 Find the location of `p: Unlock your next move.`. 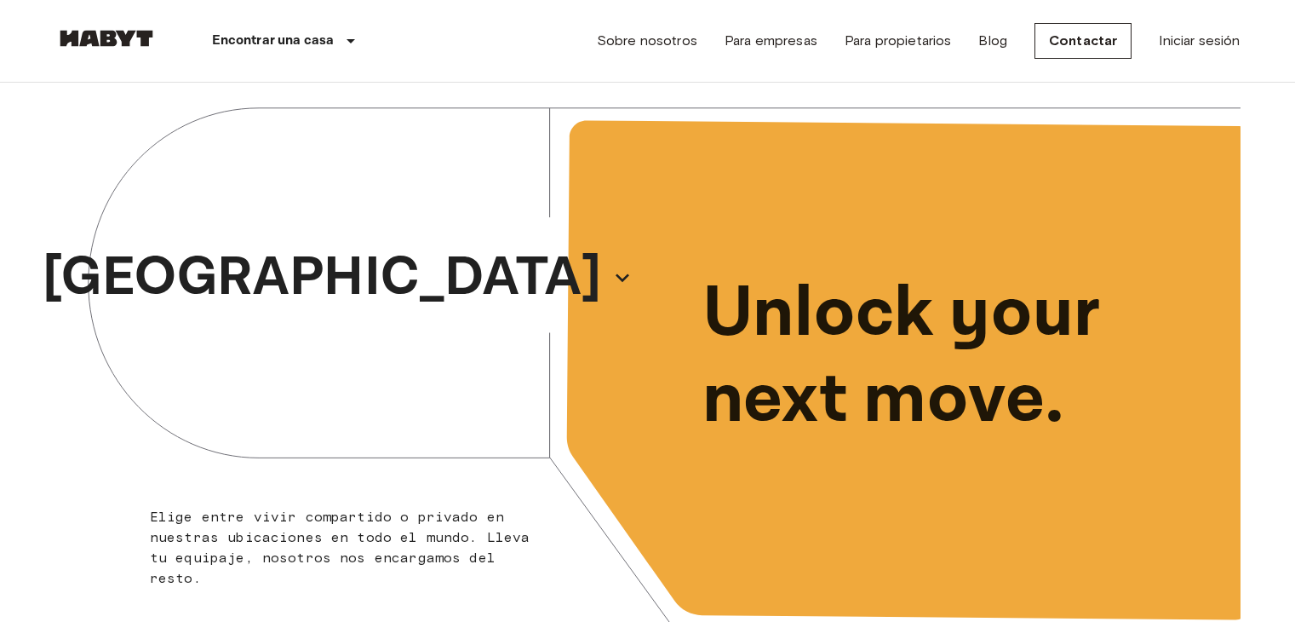

p: Unlock your next move. is located at coordinates (958, 357).